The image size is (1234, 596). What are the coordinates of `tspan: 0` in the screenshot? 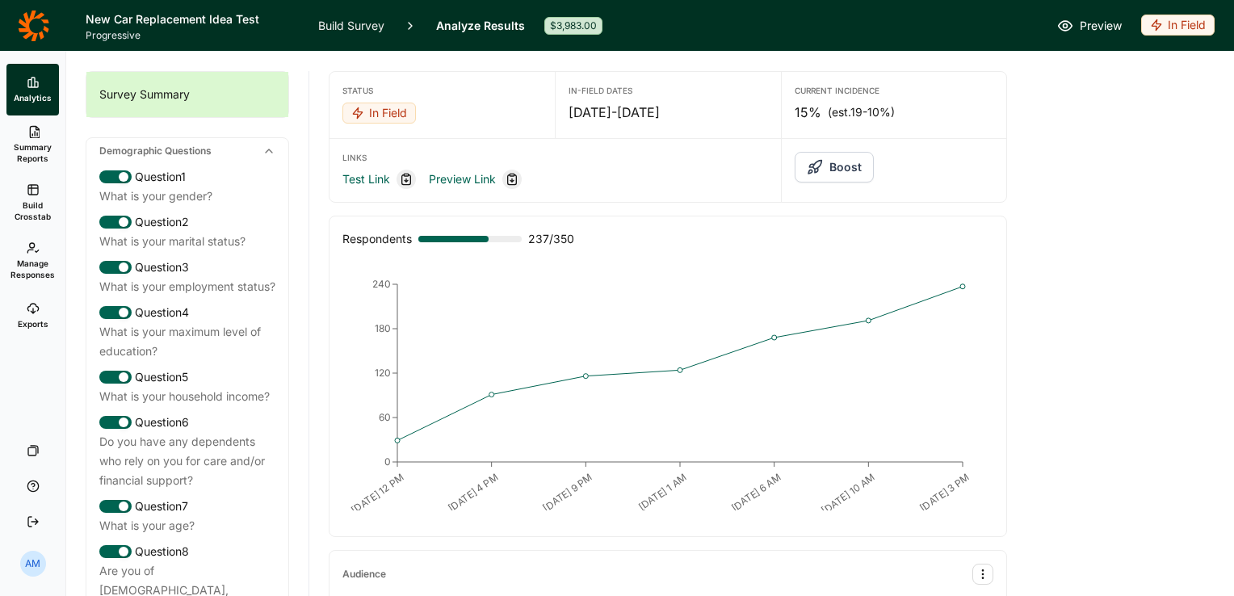 It's located at (388, 461).